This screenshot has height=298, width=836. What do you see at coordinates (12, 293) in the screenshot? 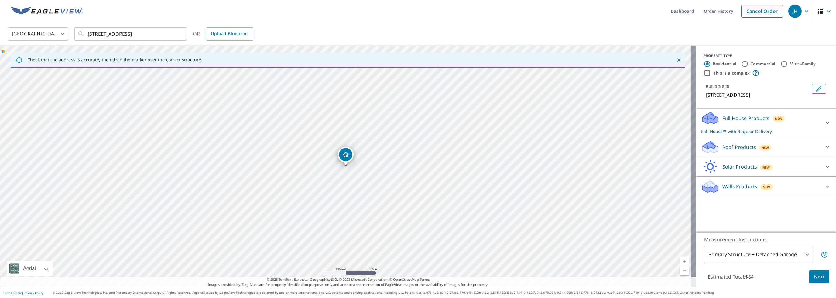
I see `a: Terms of Use` at bounding box center [12, 293].